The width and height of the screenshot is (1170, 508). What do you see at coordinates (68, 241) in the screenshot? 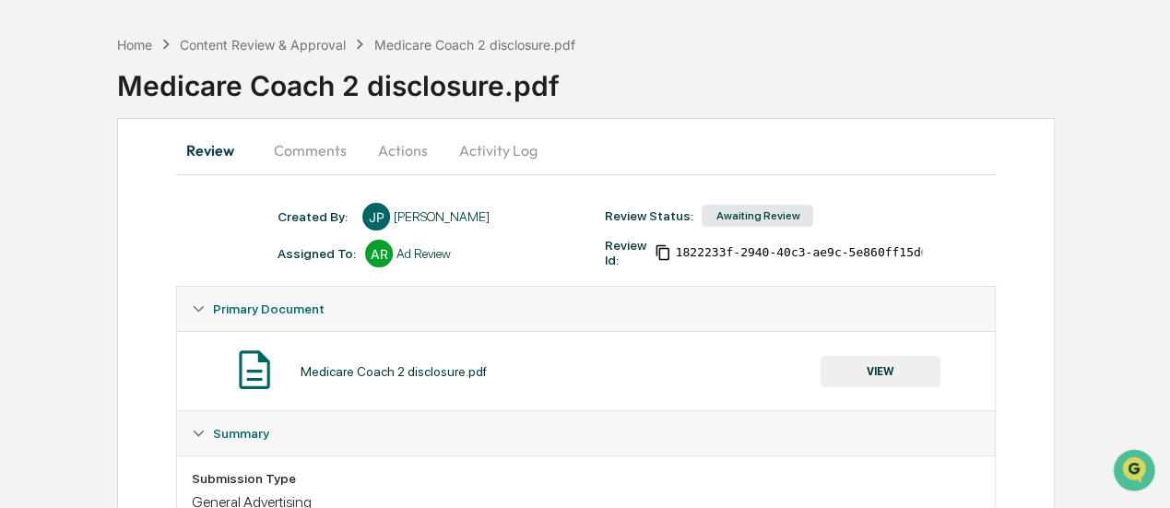
I see `a: 🖐️Preclearance` at bounding box center [68, 241].